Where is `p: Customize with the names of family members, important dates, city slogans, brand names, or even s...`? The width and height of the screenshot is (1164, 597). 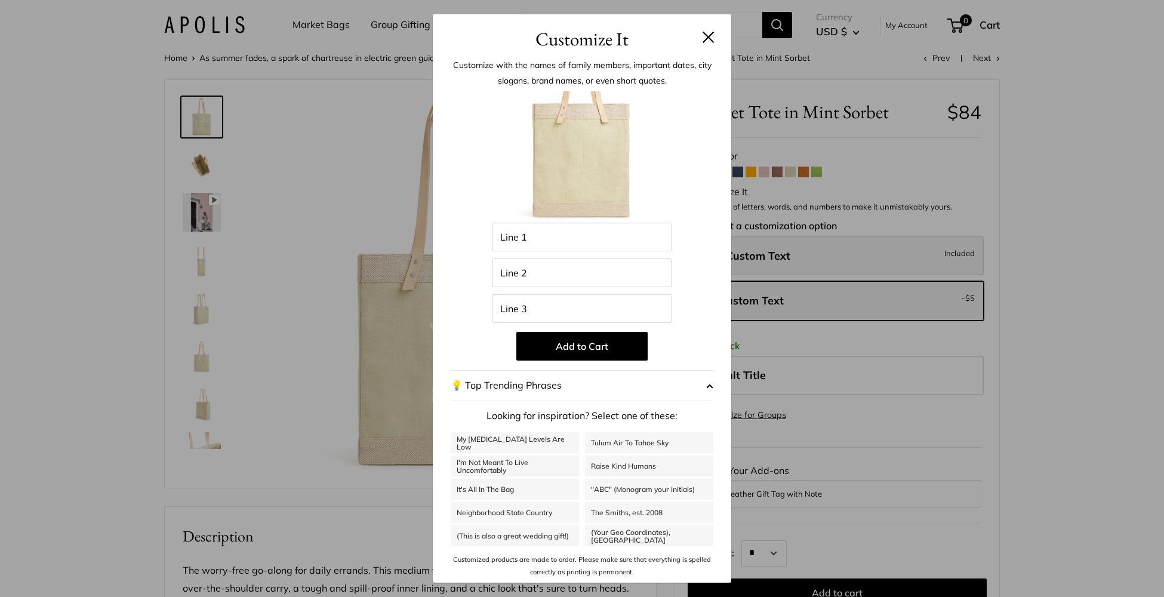
p: Customize with the names of family members, important dates, city slogans, brand names, or even s... is located at coordinates (582, 73).